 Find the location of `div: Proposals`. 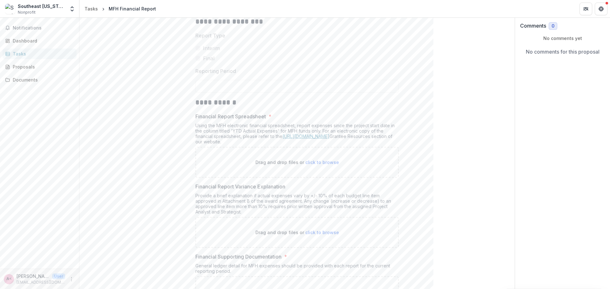

div: Proposals is located at coordinates (42, 67).